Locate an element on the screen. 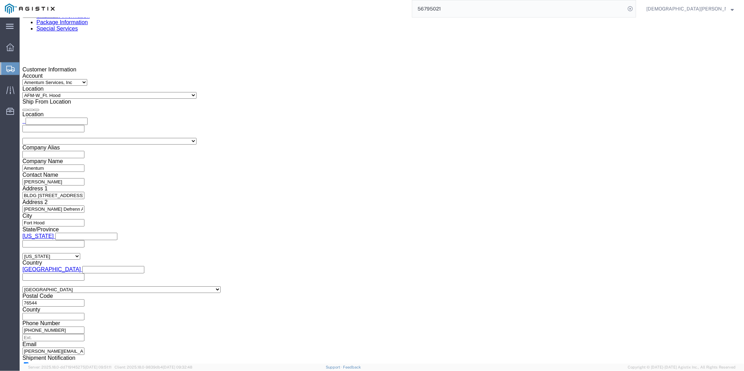 The image size is (744, 371). img: logo is located at coordinates (30, 9).